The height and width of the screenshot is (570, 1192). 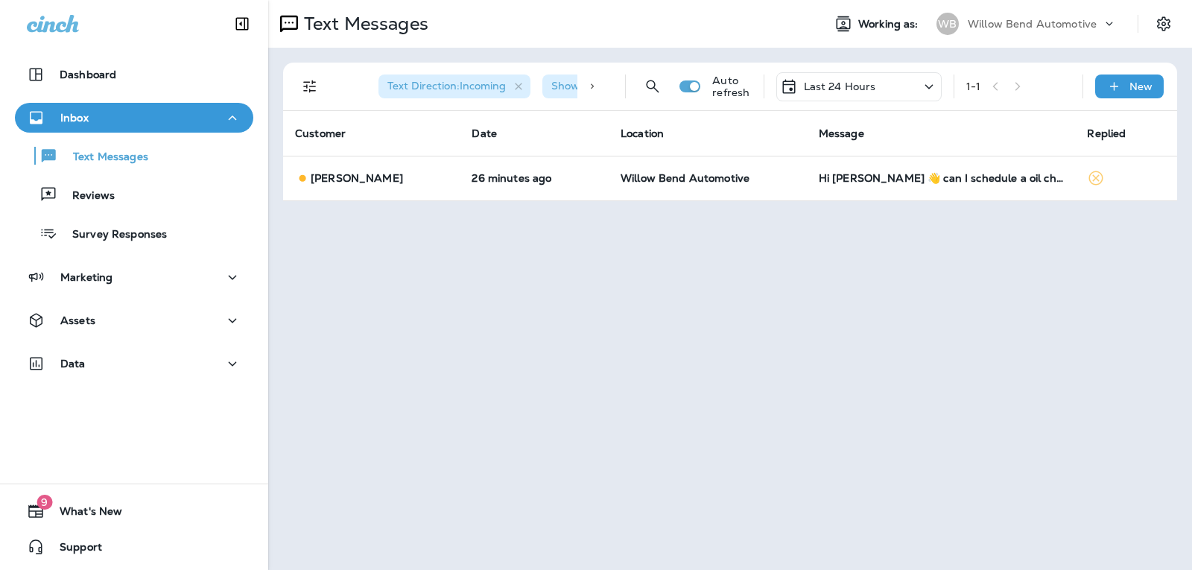 What do you see at coordinates (642, 133) in the screenshot?
I see `span: Location` at bounding box center [642, 133].